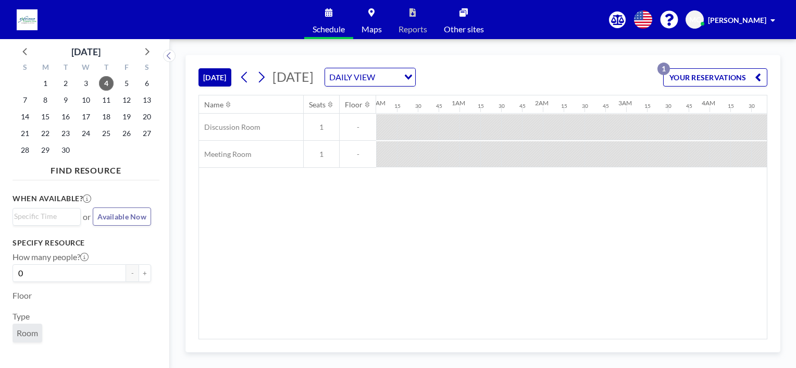 This screenshot has width=796, height=368. Describe the element at coordinates (25, 150) in the screenshot. I see `span: Sunday, September 28, 2025` at that location.